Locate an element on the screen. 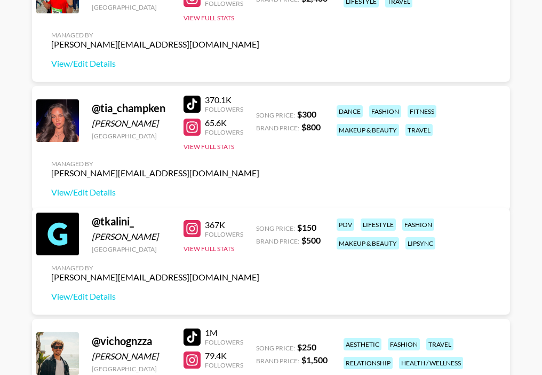  div: aesthetic is located at coordinates (362, 344).